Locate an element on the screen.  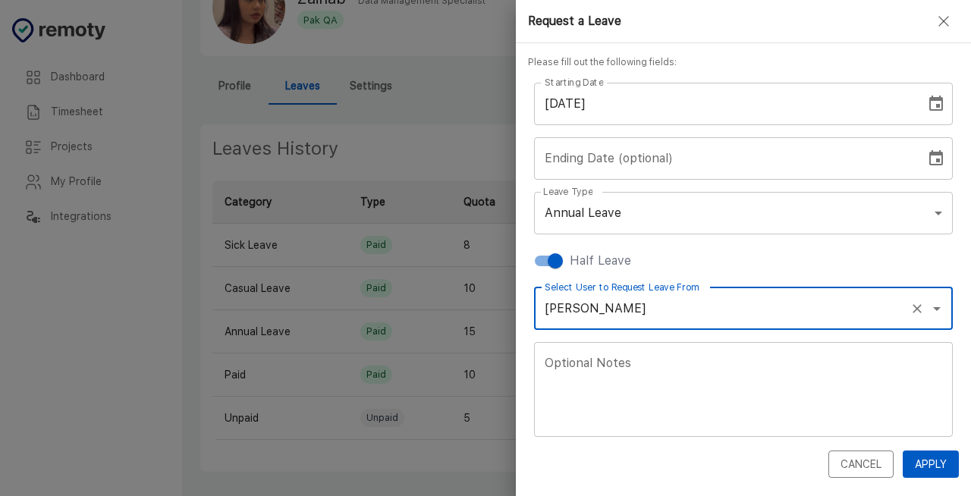
h4: Request a Leave is located at coordinates (574, 21).